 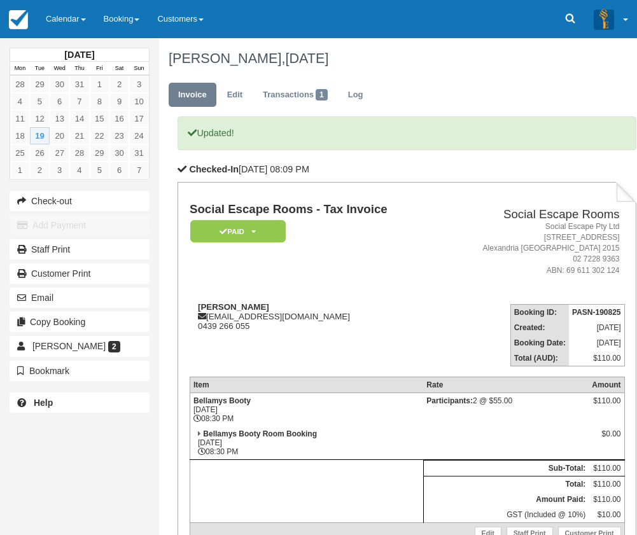 I want to click on th: Sub-Total:, so click(x=506, y=468).